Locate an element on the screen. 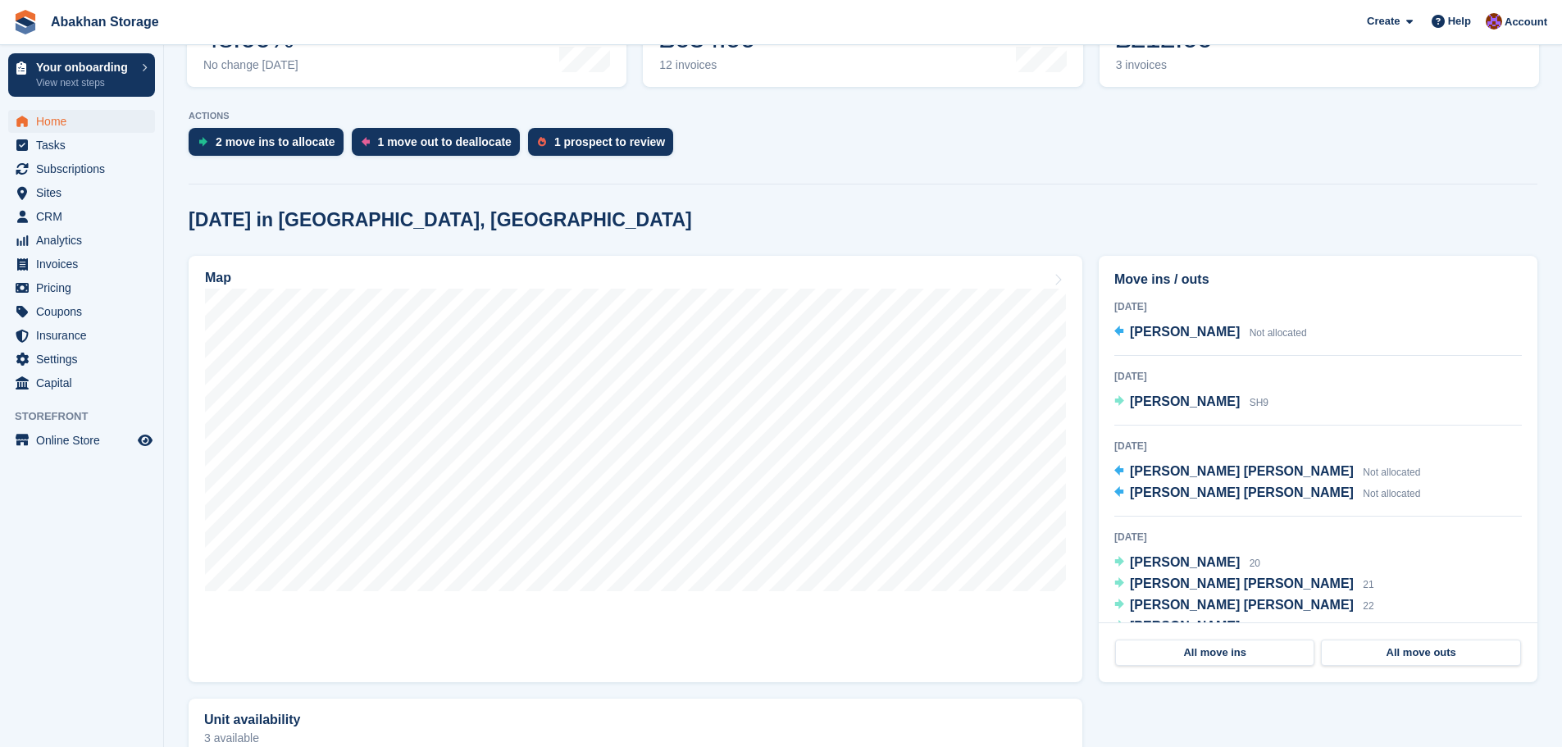 This screenshot has width=1562, height=747. span: Analytics is located at coordinates (85, 240).